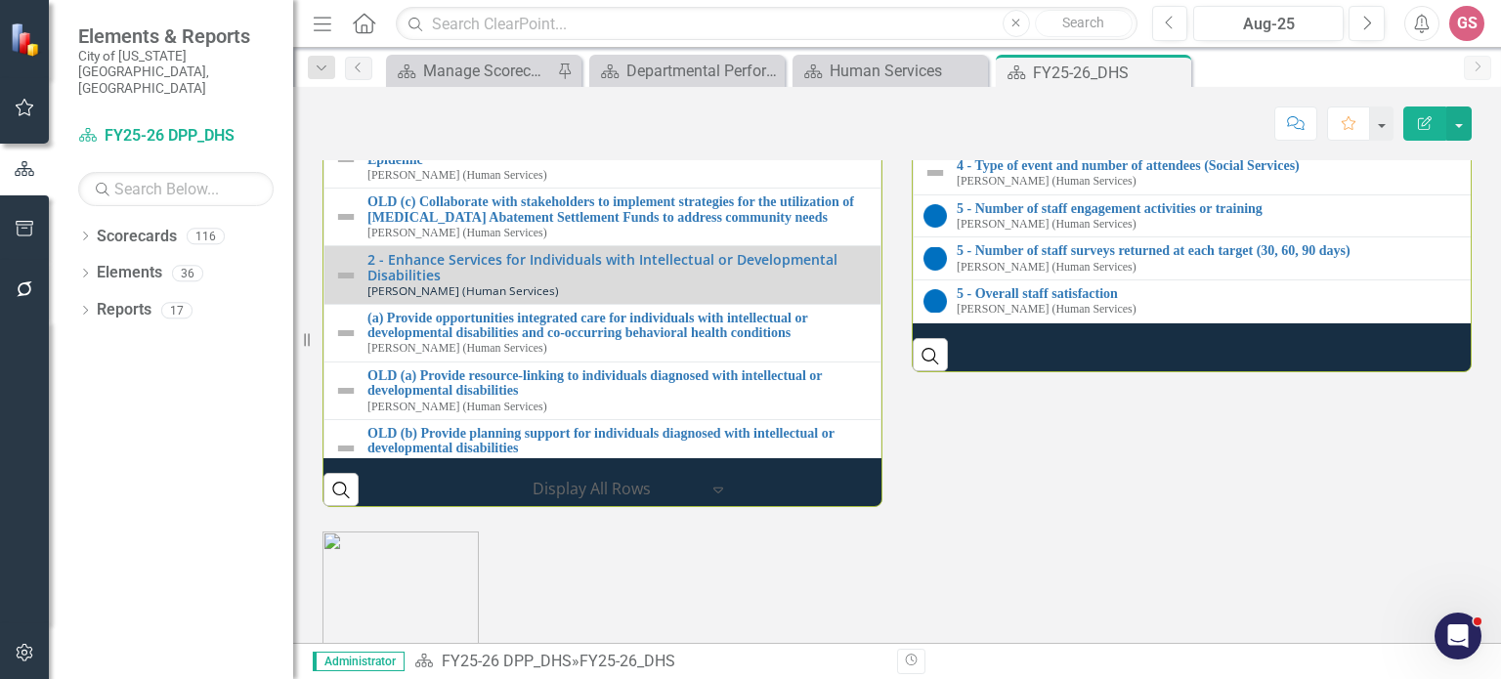 This screenshot has width=1501, height=679. I want to click on div: Manage Scorecards, so click(488, 70).